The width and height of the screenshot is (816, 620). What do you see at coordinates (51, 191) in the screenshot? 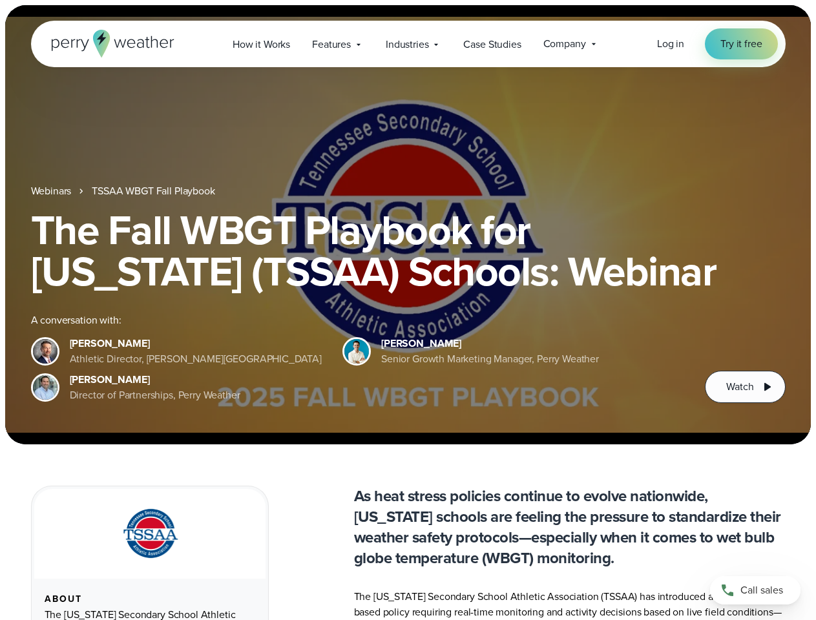
I see `a: Webinars` at bounding box center [51, 191].